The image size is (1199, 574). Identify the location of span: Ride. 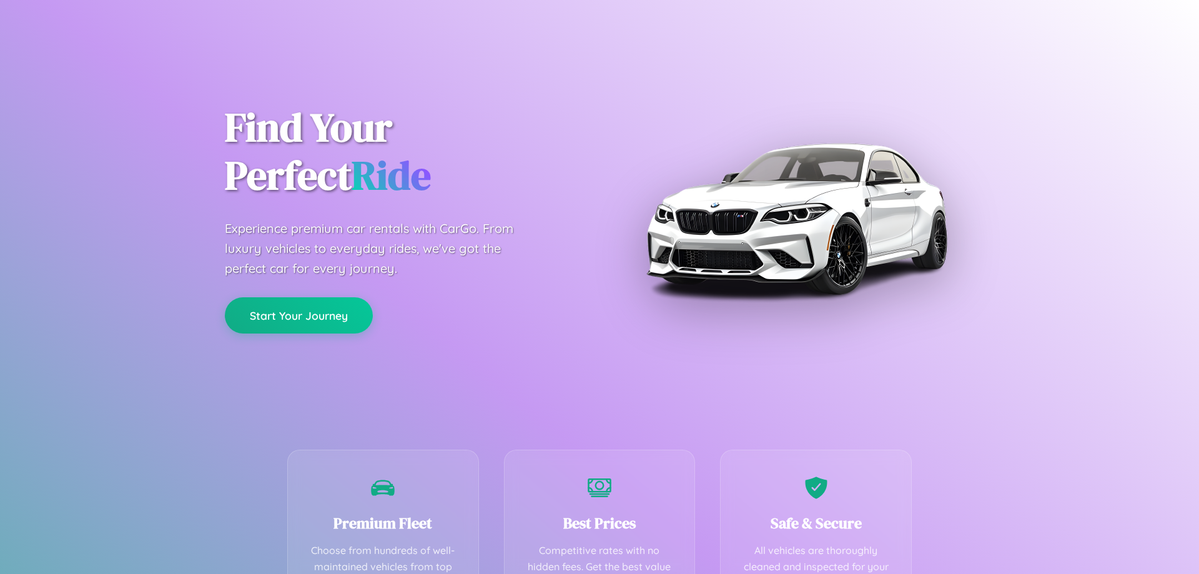
(391, 175).